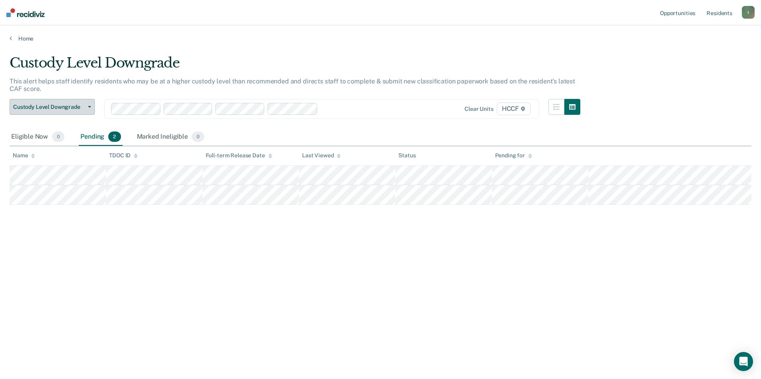  I want to click on img: Recidiviz, so click(25, 13).